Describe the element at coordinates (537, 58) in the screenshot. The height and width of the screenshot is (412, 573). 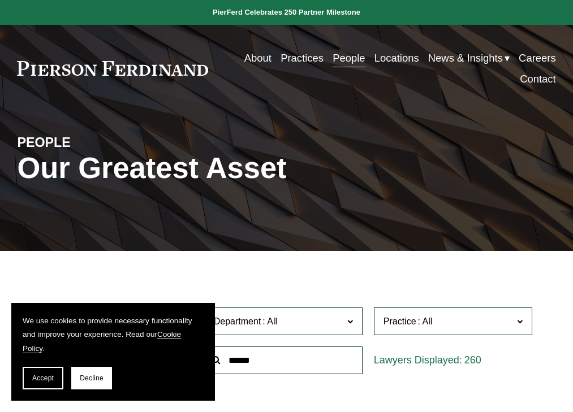
I see `a: Careers` at that location.